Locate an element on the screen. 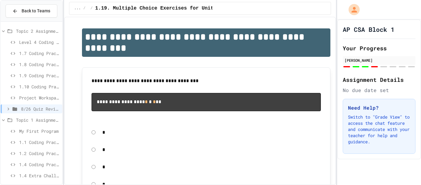  span: Topic 1 Assignments is located at coordinates (38, 120).